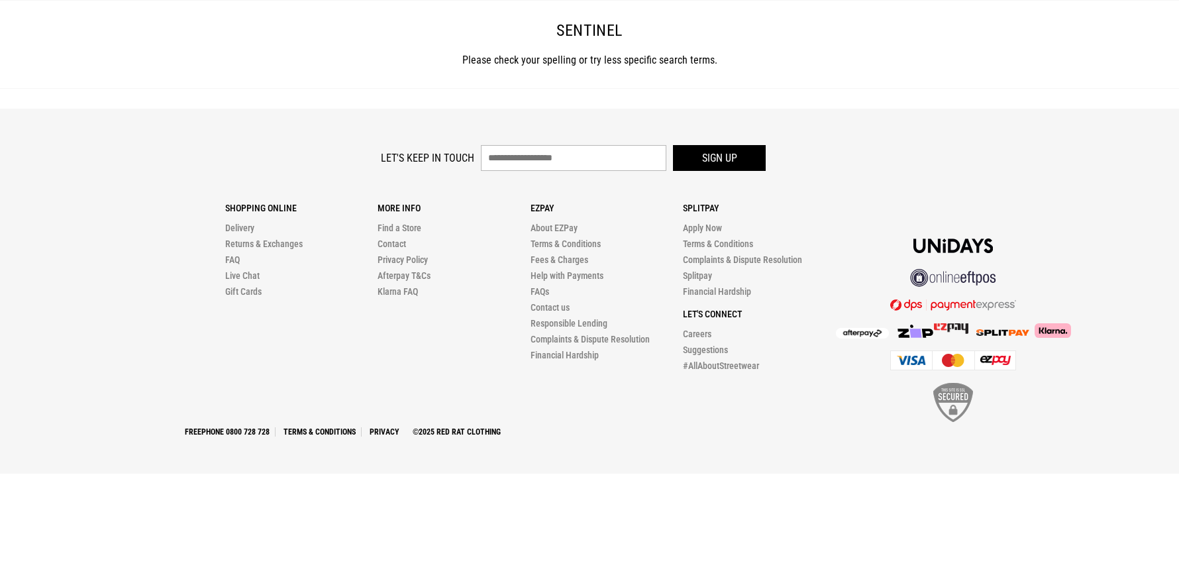 The image size is (1179, 581). What do you see at coordinates (607, 208) in the screenshot?
I see `p: Ezpay` at bounding box center [607, 208].